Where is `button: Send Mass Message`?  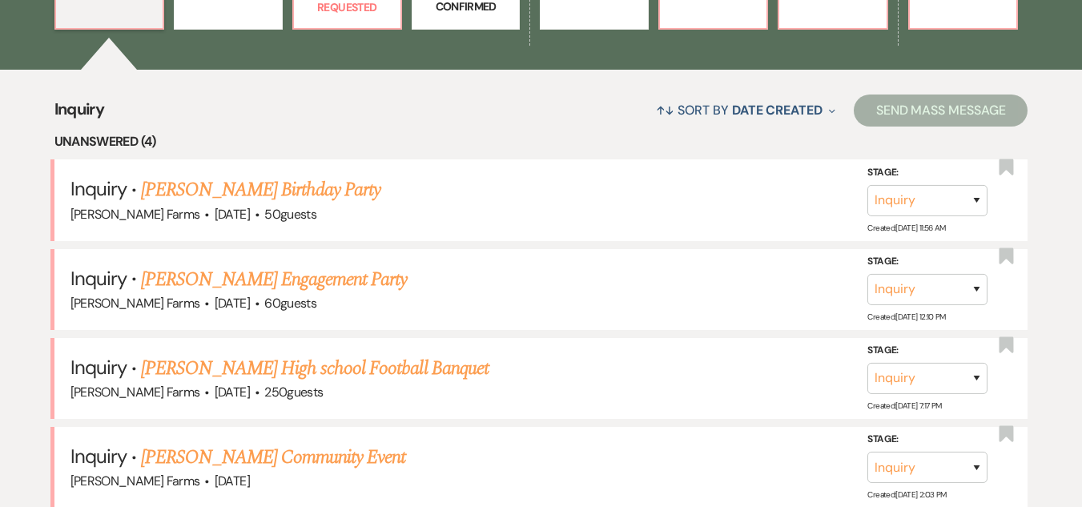 button: Send Mass Message is located at coordinates (941, 111).